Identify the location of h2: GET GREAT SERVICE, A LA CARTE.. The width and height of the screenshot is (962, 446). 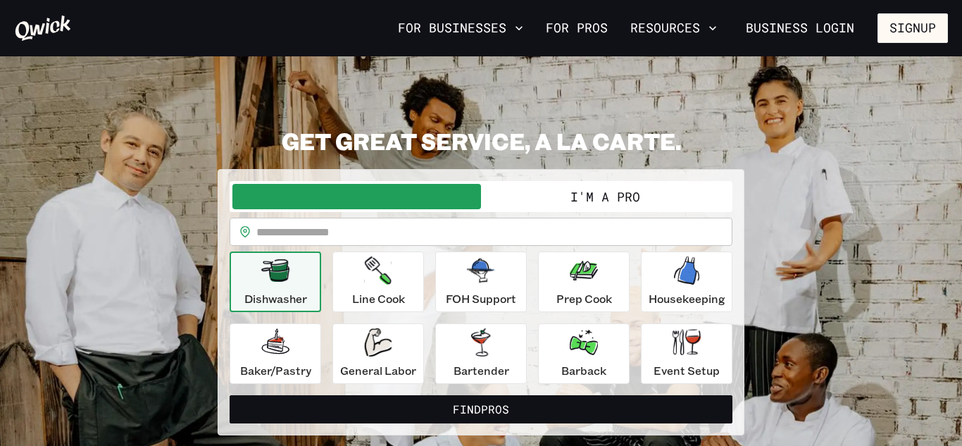
(481, 141).